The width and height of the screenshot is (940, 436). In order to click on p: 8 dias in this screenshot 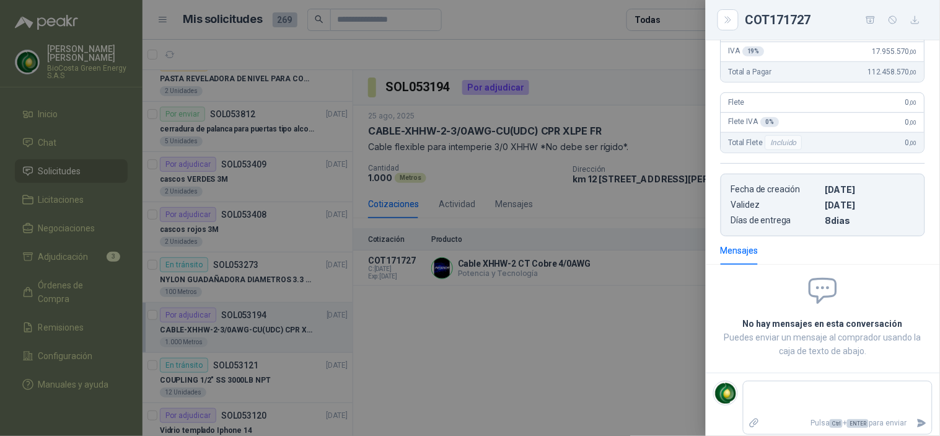, I will do `click(870, 220)`.